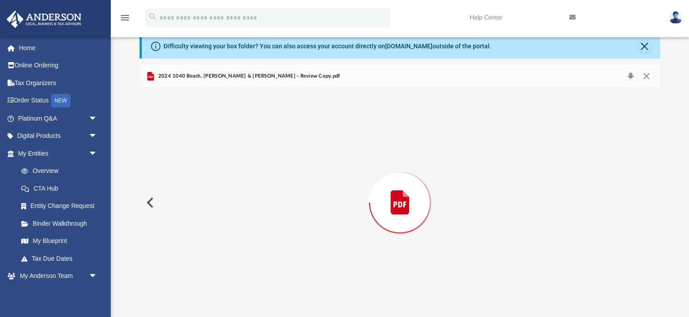 This screenshot has height=317, width=689. What do you see at coordinates (62, 206) in the screenshot?
I see `a: Entity Change Request` at bounding box center [62, 206].